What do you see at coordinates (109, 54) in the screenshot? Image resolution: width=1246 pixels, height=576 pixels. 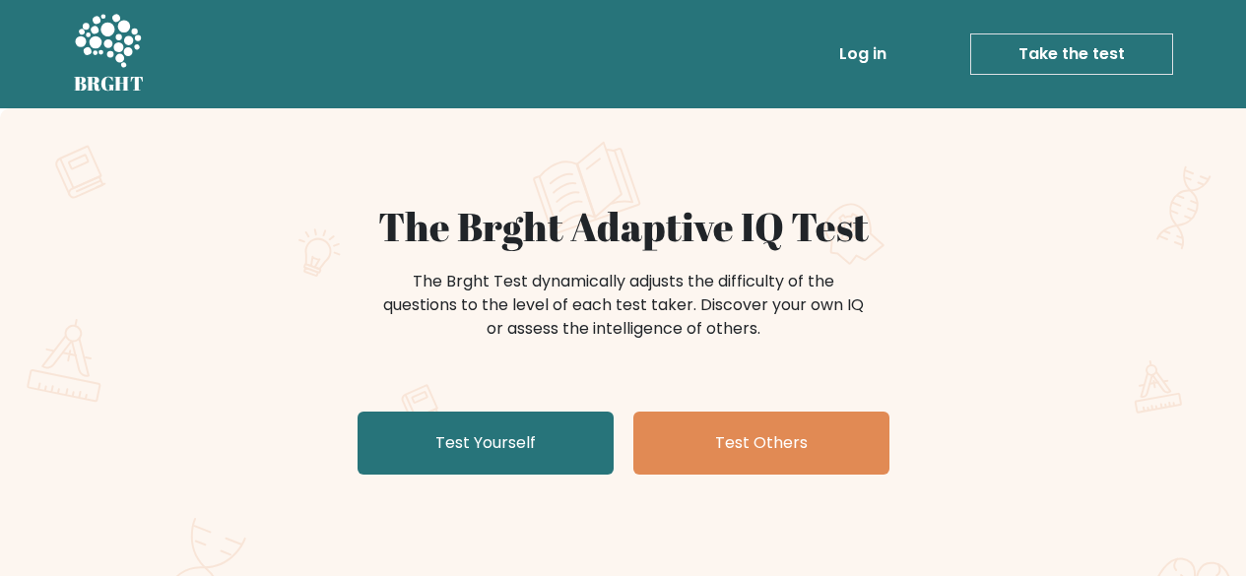 I see `a: BRGHT` at bounding box center [109, 54].